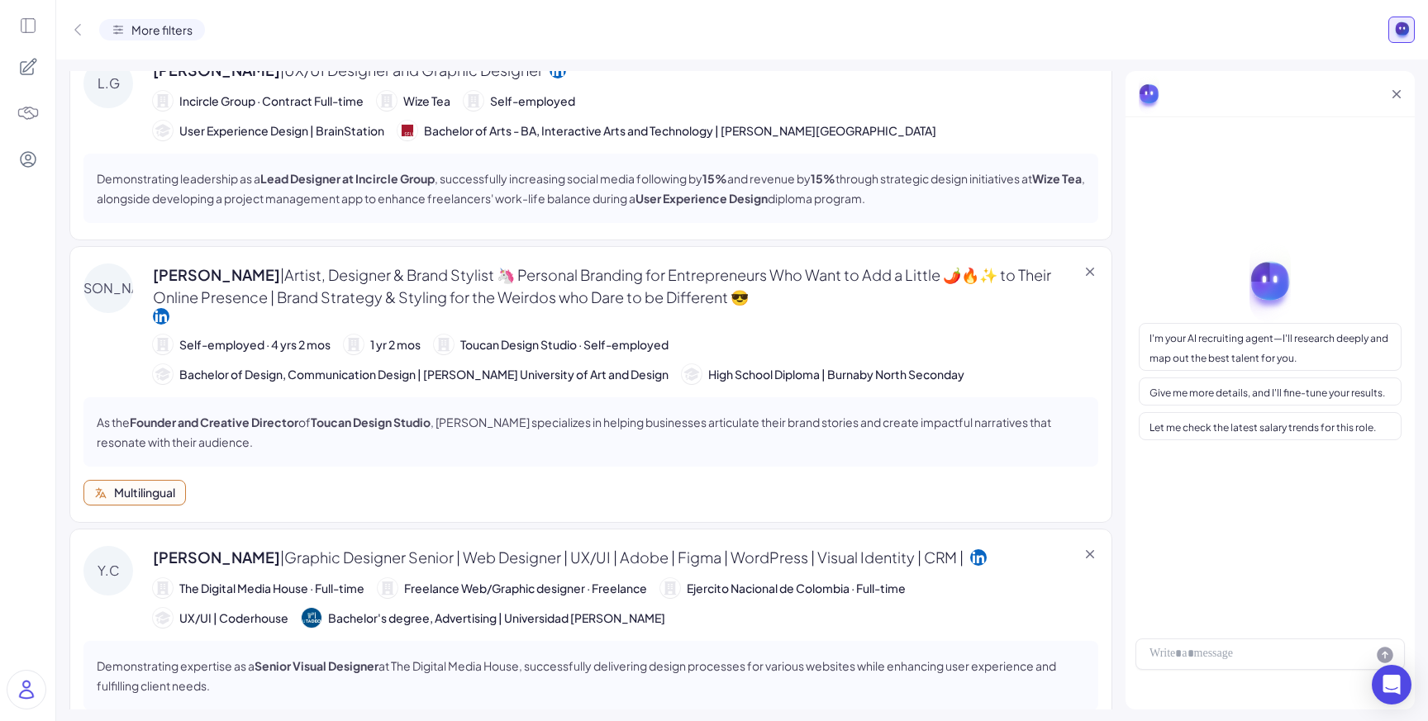 The height and width of the screenshot is (721, 1428). What do you see at coordinates (108, 83) in the screenshot?
I see `div: L.G` at bounding box center [108, 83].